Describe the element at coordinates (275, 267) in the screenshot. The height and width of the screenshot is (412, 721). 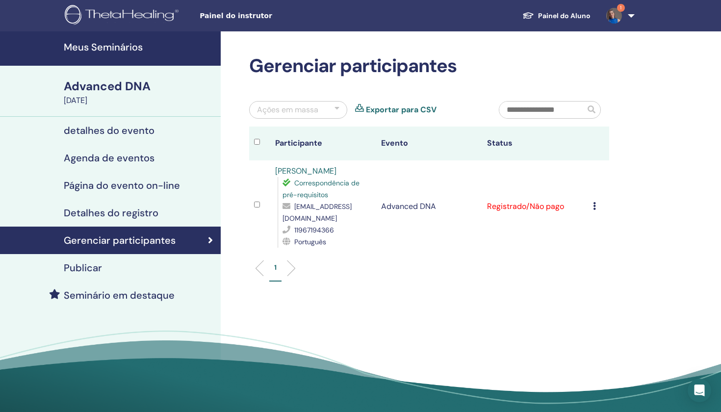
I see `p: 1` at that location.